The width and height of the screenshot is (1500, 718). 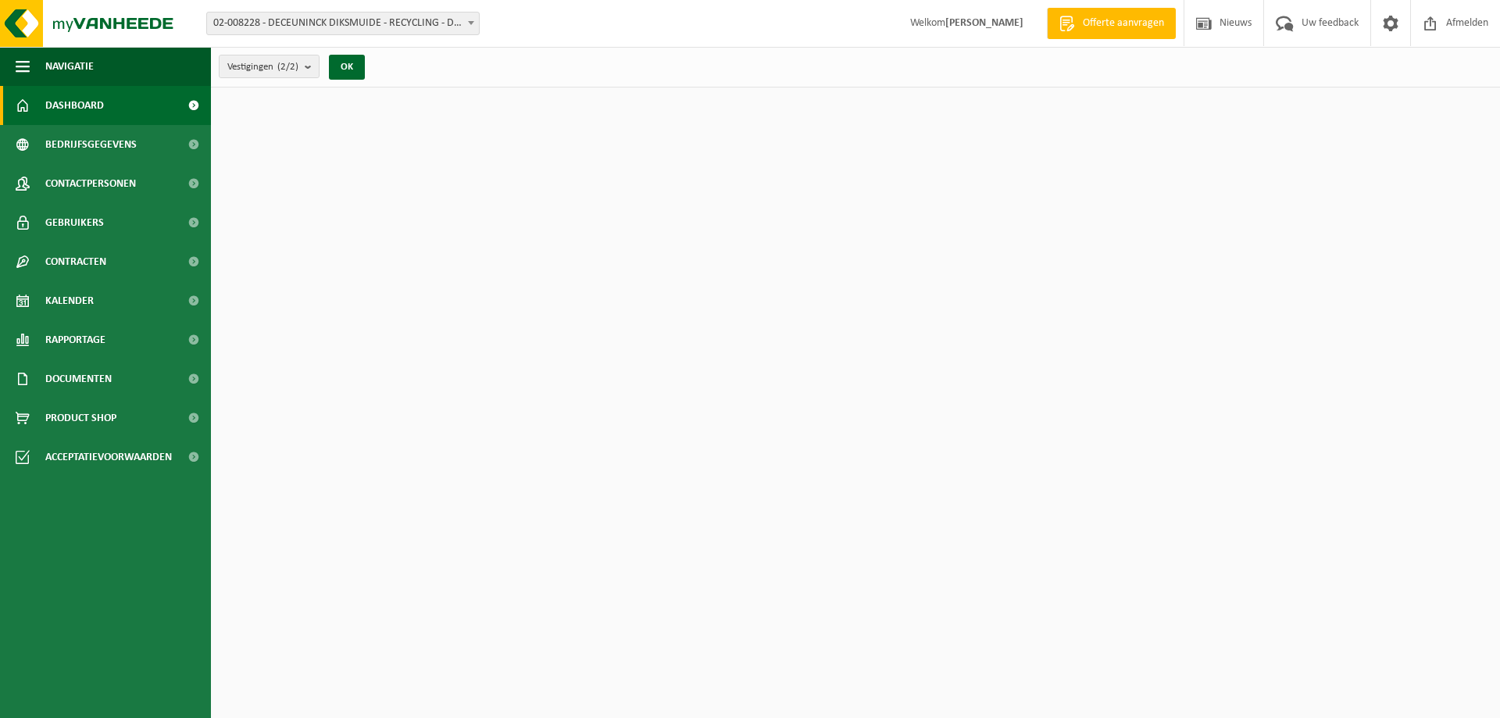 I want to click on span: Contactpersonen, so click(x=91, y=184).